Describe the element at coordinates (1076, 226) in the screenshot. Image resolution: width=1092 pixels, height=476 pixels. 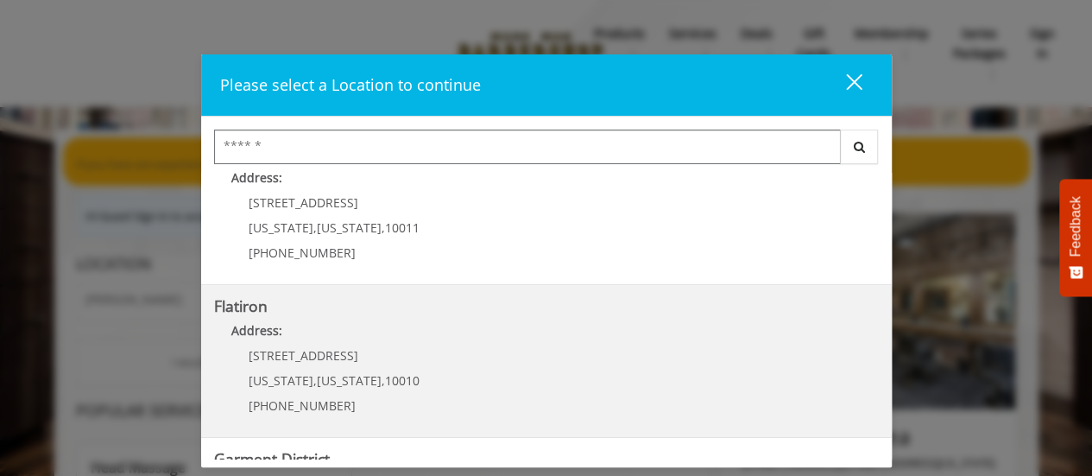
I see `span: Feedback` at that location.